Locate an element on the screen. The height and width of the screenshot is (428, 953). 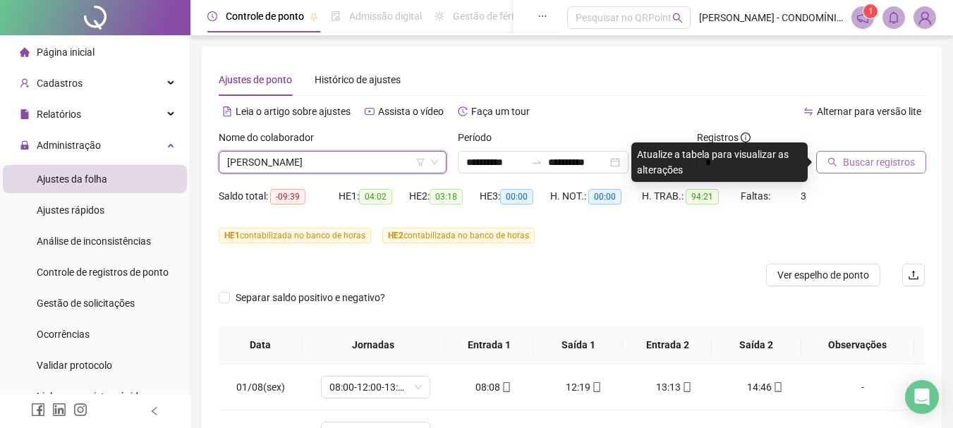
span: Análise de inconsistências is located at coordinates (94, 241).